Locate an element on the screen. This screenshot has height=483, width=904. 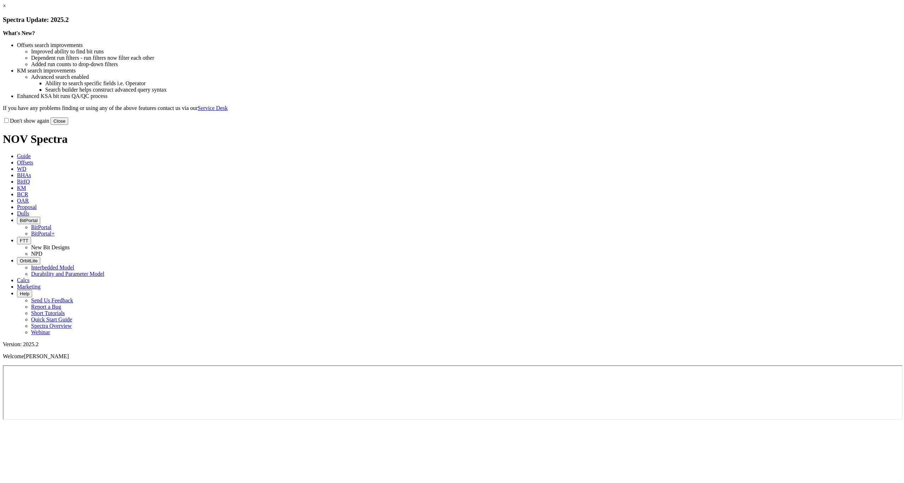
span: FTT is located at coordinates (24, 240).